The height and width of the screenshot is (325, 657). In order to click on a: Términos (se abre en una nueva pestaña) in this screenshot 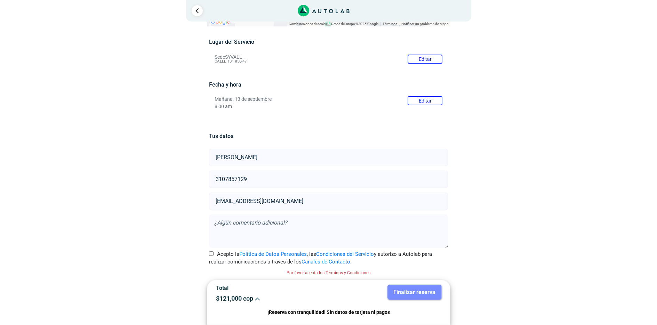, I will do `click(390, 24)`.